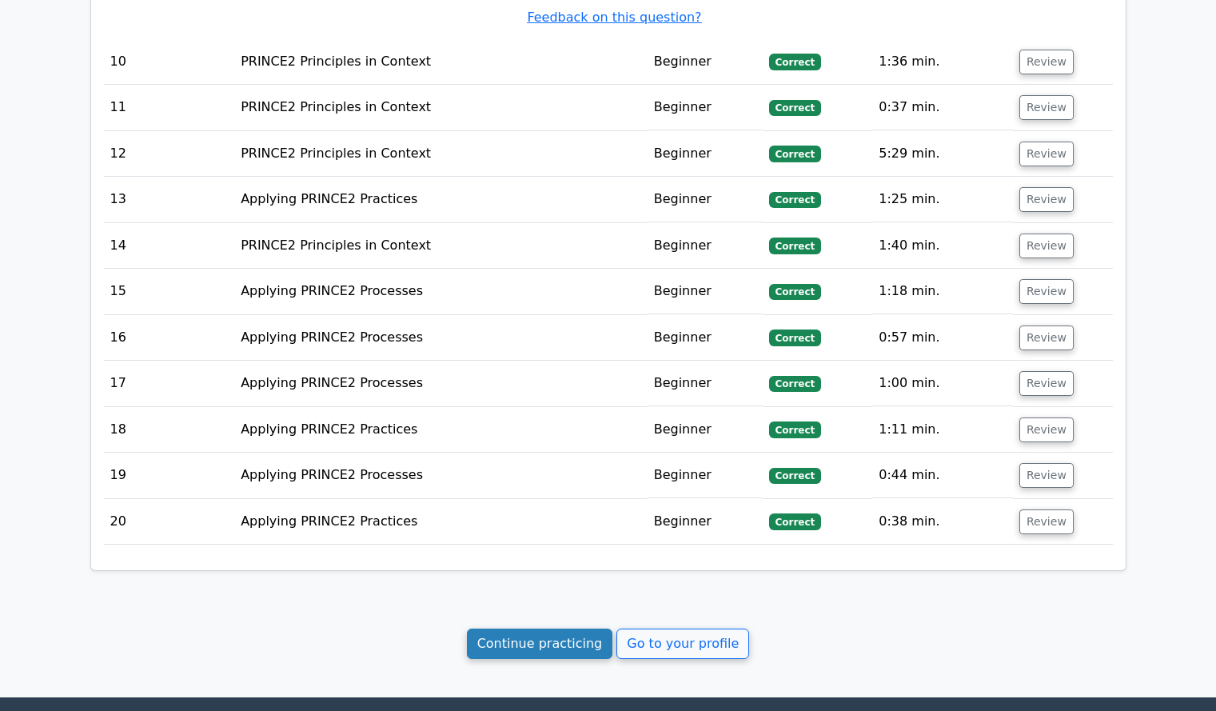 This screenshot has width=1216, height=711. Describe the element at coordinates (943, 429) in the screenshot. I see `td: 1:11 min.` at that location.